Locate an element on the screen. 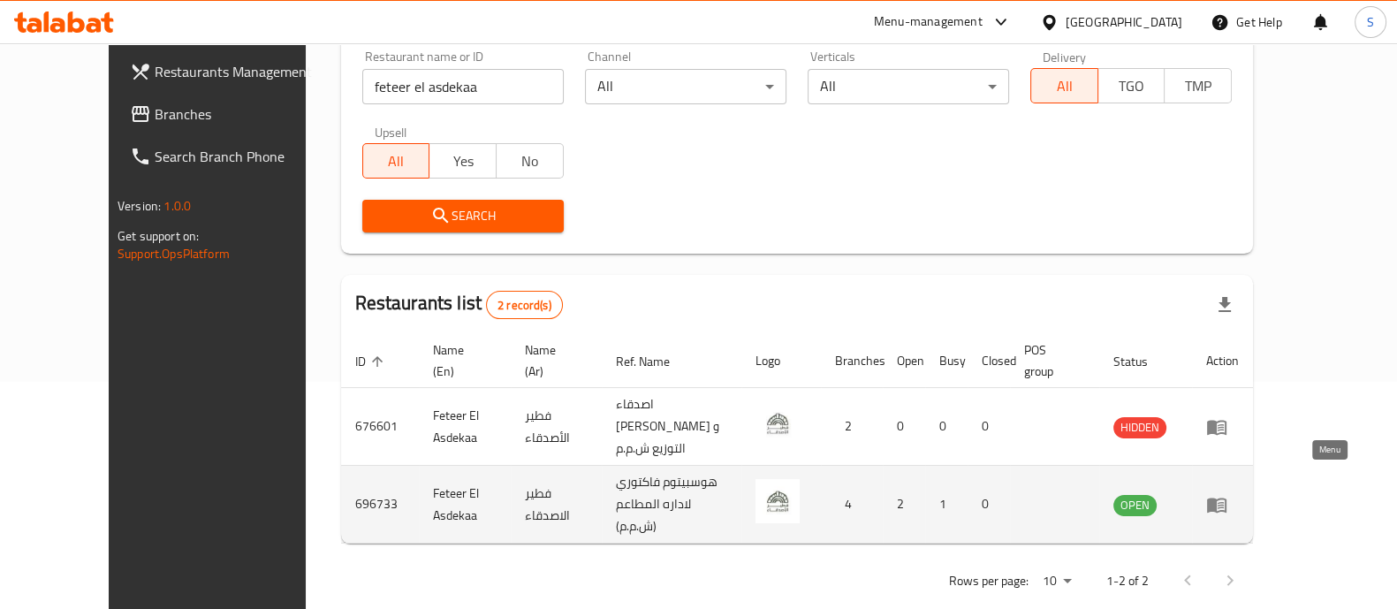  div: Menu-management is located at coordinates (928, 22).